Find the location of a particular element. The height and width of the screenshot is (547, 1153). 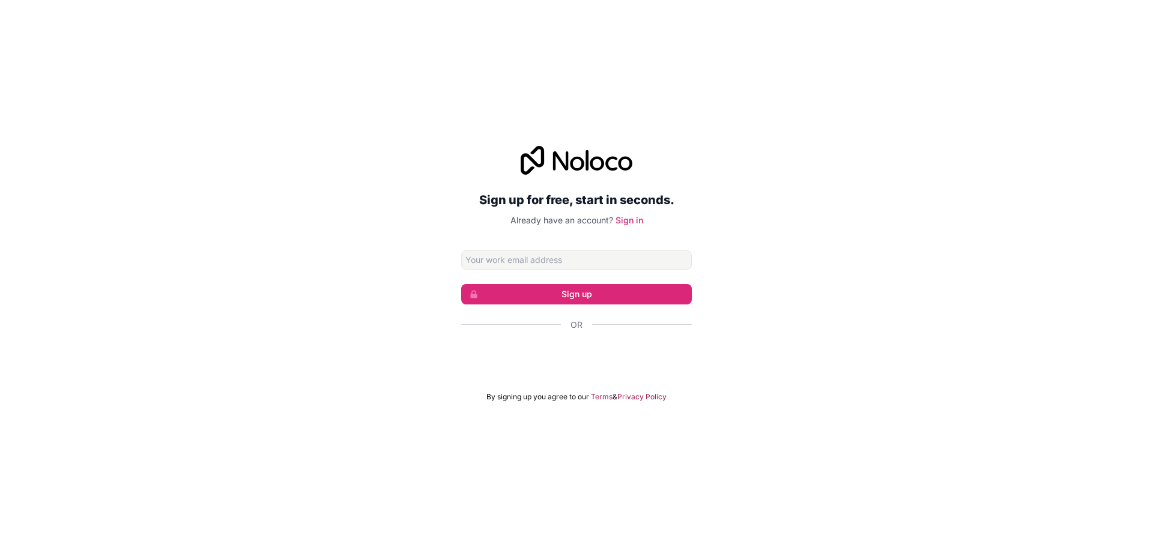

span: Already have an account? is located at coordinates (561, 220).